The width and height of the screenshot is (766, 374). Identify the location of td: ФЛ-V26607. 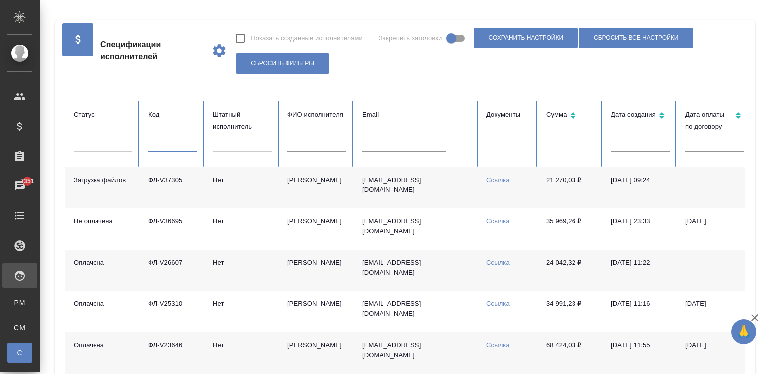
(173, 270).